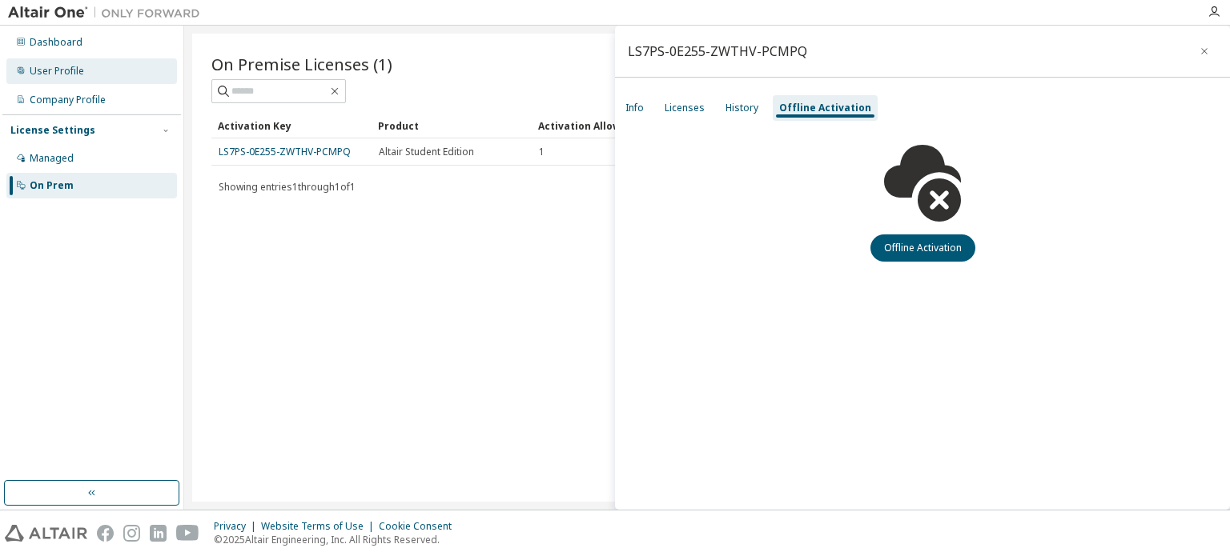  Describe the element at coordinates (825, 108) in the screenshot. I see `div: Offline Activation` at that location.